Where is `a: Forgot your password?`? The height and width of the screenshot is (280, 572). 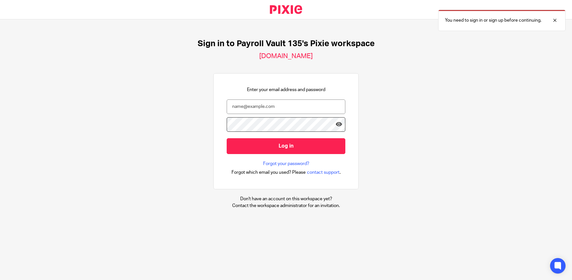 a: Forgot your password? is located at coordinates (286, 163).